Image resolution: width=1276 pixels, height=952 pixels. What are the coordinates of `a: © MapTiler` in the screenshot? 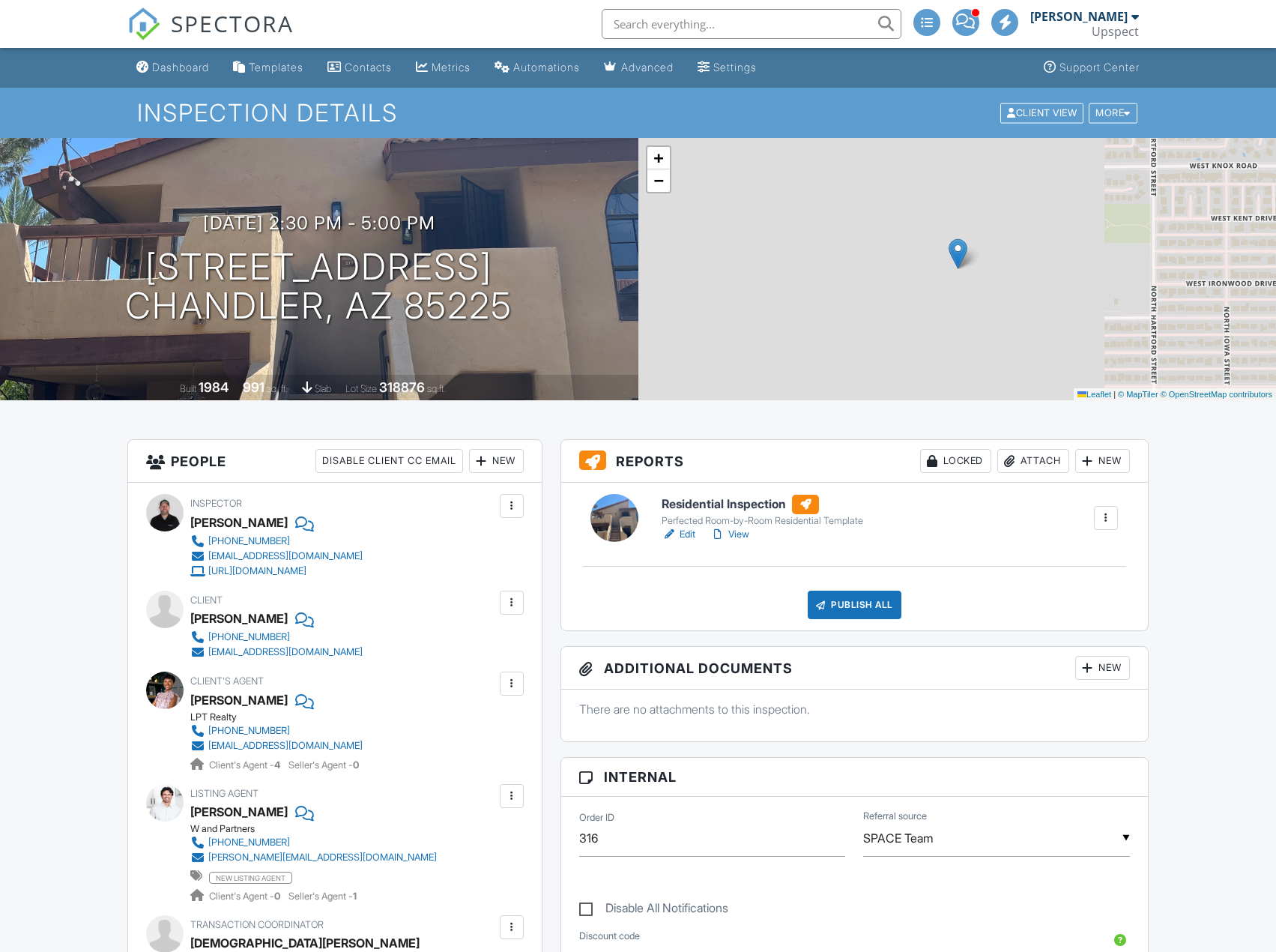 It's located at (1138, 394).